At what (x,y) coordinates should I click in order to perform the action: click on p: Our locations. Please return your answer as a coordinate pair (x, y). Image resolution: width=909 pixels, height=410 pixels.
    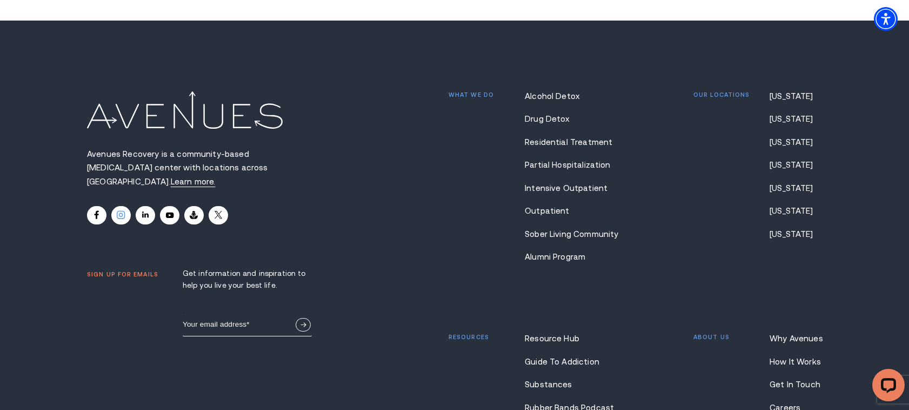
    Looking at the image, I should click on (721, 95).